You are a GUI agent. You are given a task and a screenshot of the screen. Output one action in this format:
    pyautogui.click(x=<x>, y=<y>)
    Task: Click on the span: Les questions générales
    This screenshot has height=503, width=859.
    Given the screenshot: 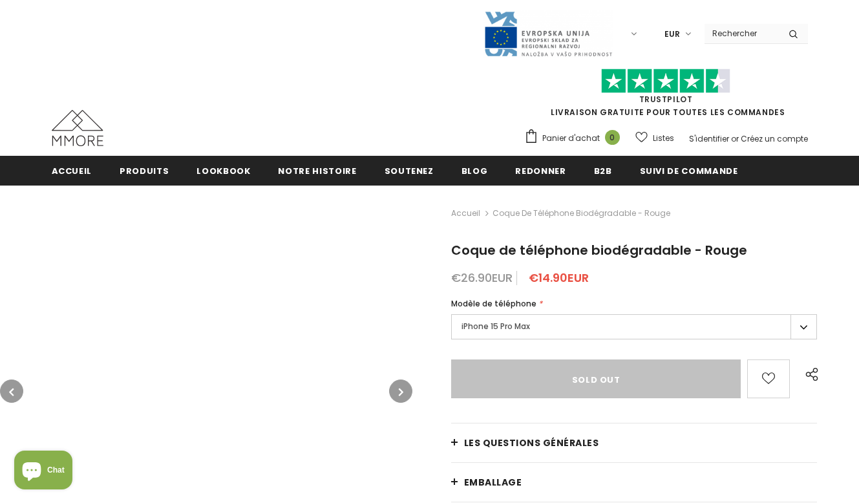 What is the action you would take?
    pyautogui.click(x=532, y=443)
    